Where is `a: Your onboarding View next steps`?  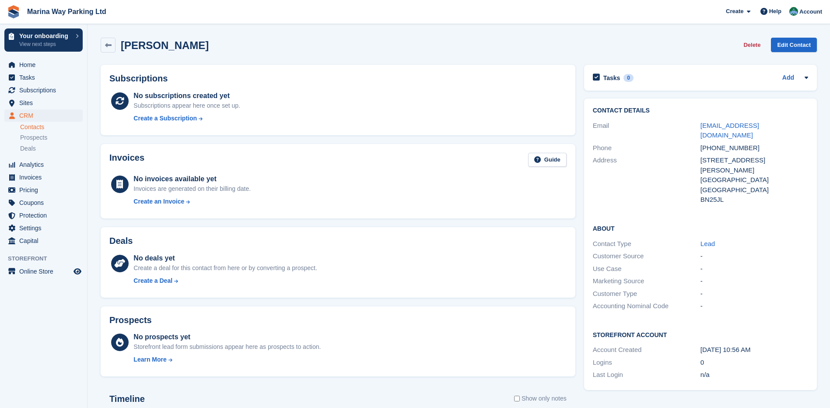
a: Your onboarding View next steps is located at coordinates (43, 40).